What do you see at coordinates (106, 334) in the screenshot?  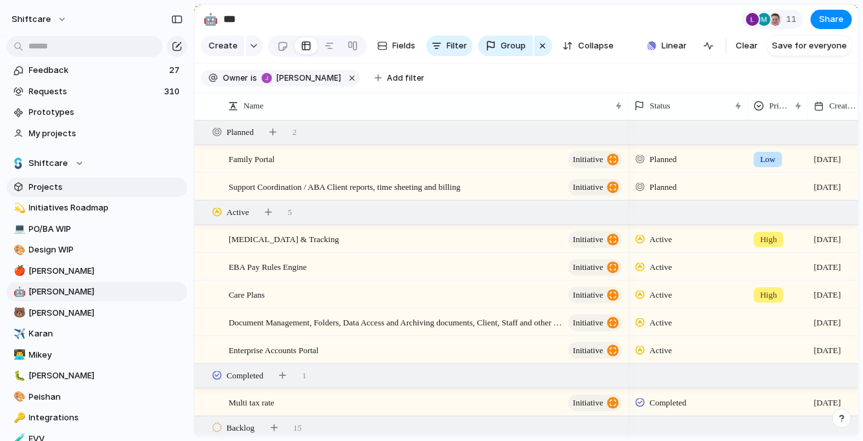 I see `span: Karan` at bounding box center [106, 334].